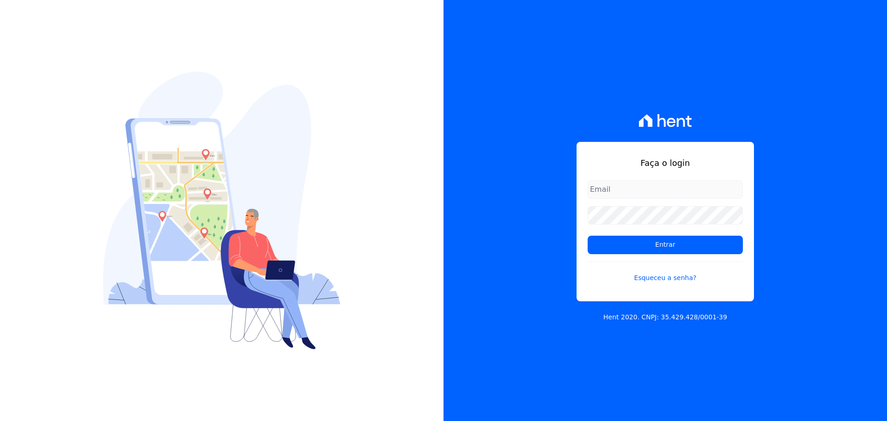  Describe the element at coordinates (665, 317) in the screenshot. I see `p: Hent 2020. CNPJ: 35.429.428/0001-39` at that location.